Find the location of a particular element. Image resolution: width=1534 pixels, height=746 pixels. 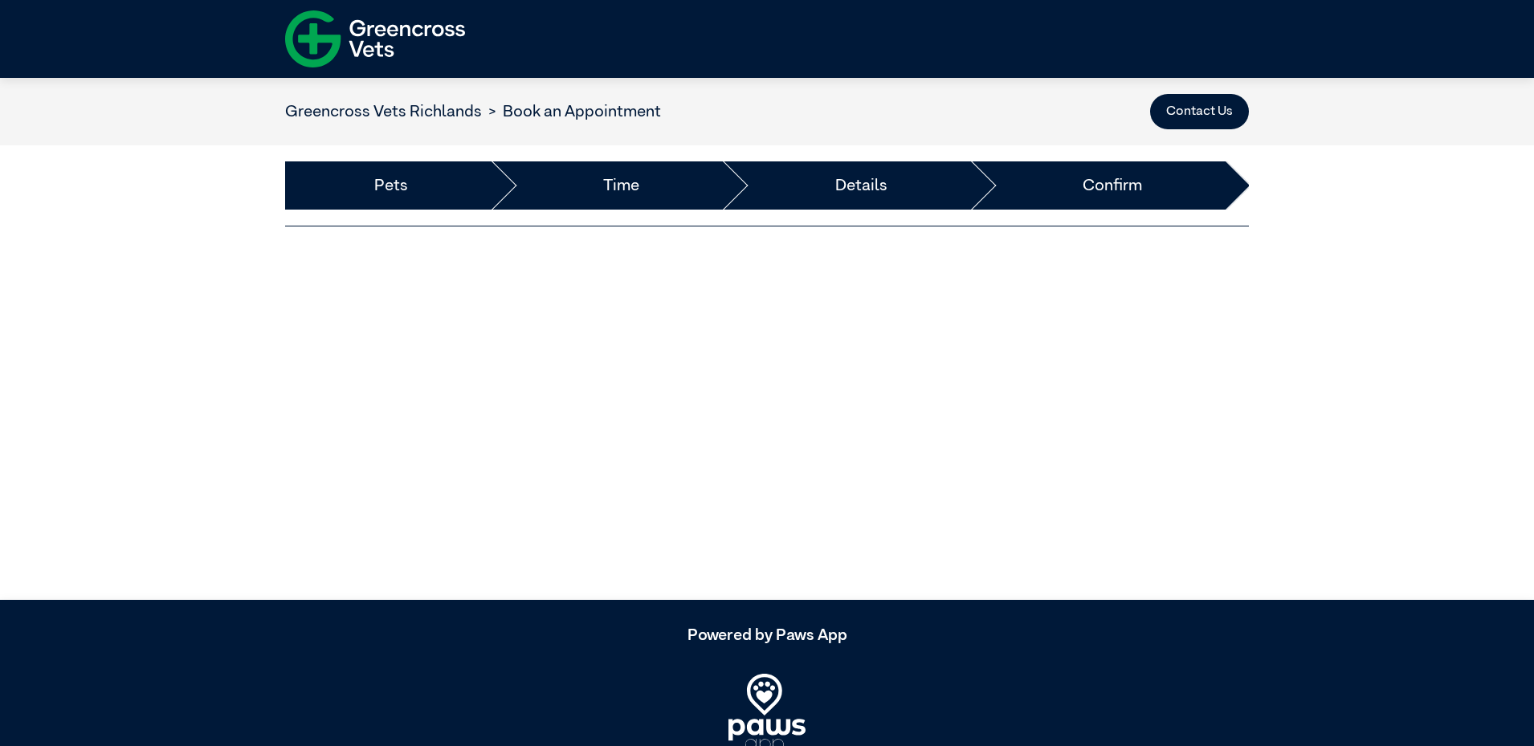

a: Greencross Vets Richlands is located at coordinates (383, 112).